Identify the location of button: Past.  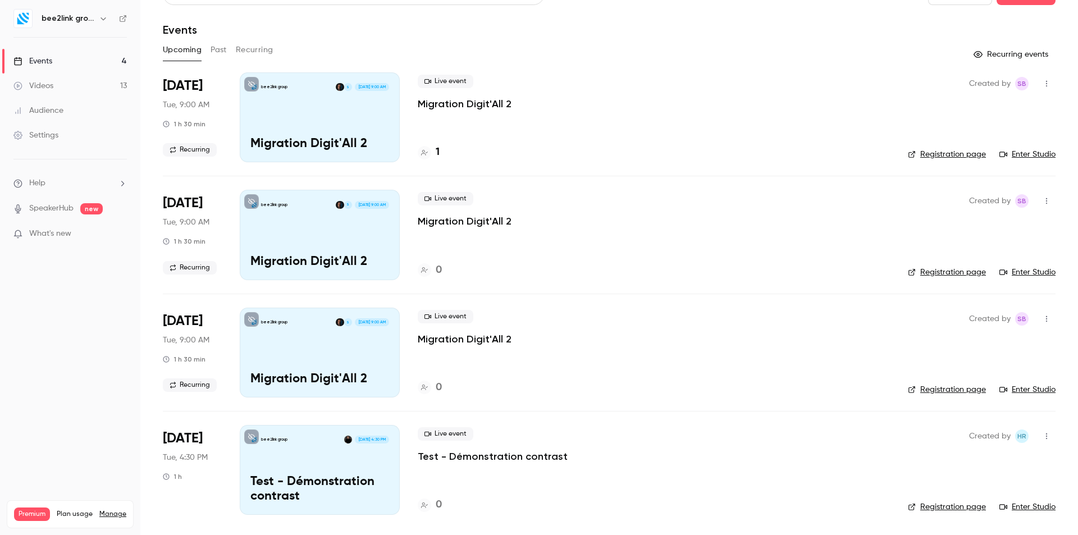
(218, 50).